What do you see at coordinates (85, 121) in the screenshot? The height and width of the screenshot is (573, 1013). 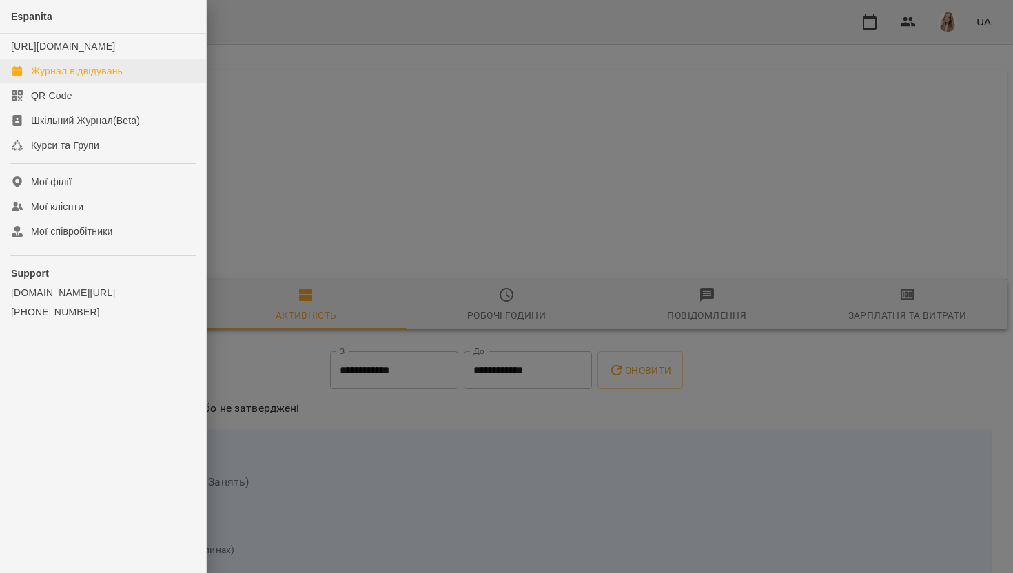 I see `div: Шкільний Журнал(Beta)` at bounding box center [85, 121].